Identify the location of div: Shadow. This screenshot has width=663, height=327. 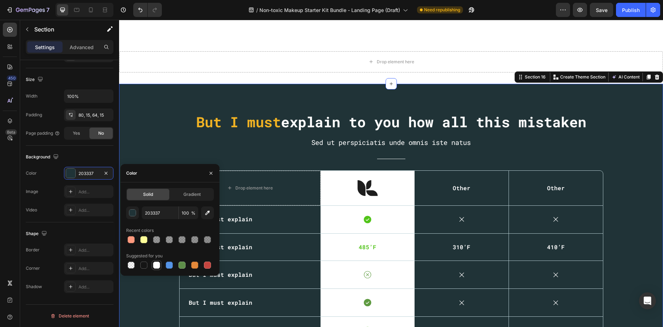
(34, 286).